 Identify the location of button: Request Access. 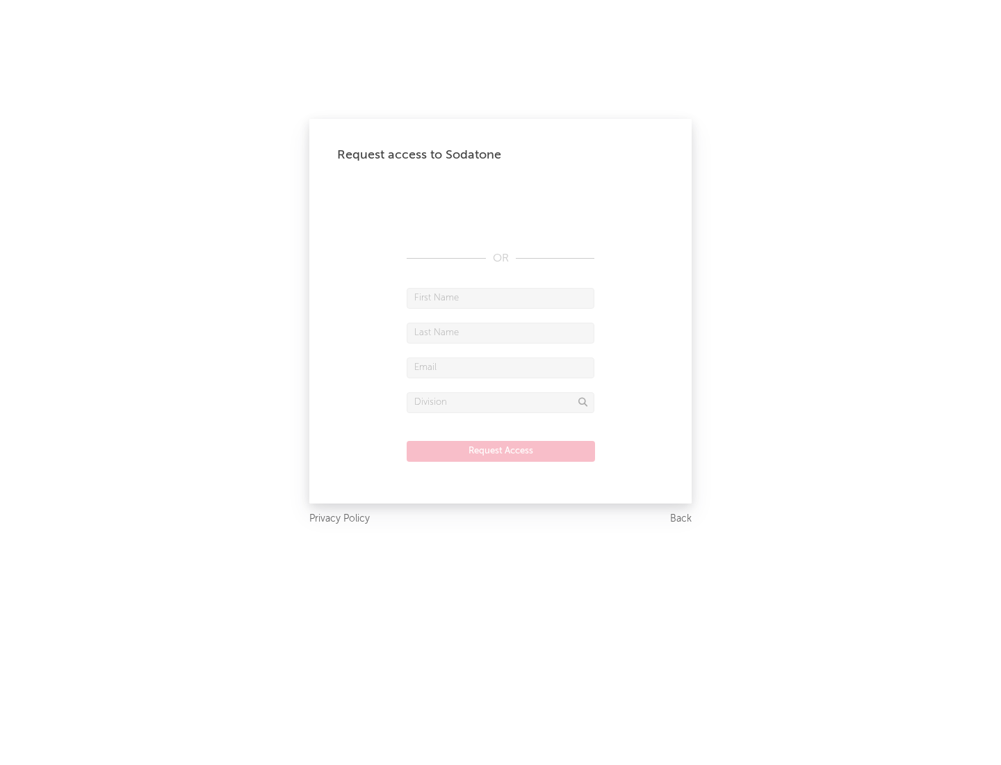
(500, 451).